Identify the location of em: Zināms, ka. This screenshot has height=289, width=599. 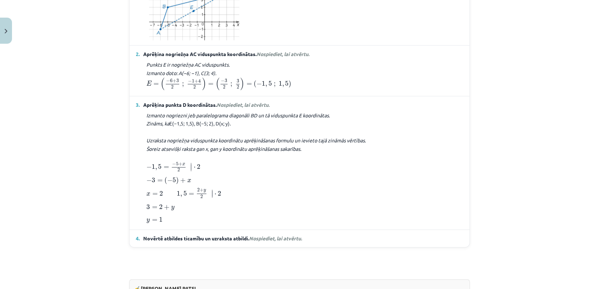
(158, 123).